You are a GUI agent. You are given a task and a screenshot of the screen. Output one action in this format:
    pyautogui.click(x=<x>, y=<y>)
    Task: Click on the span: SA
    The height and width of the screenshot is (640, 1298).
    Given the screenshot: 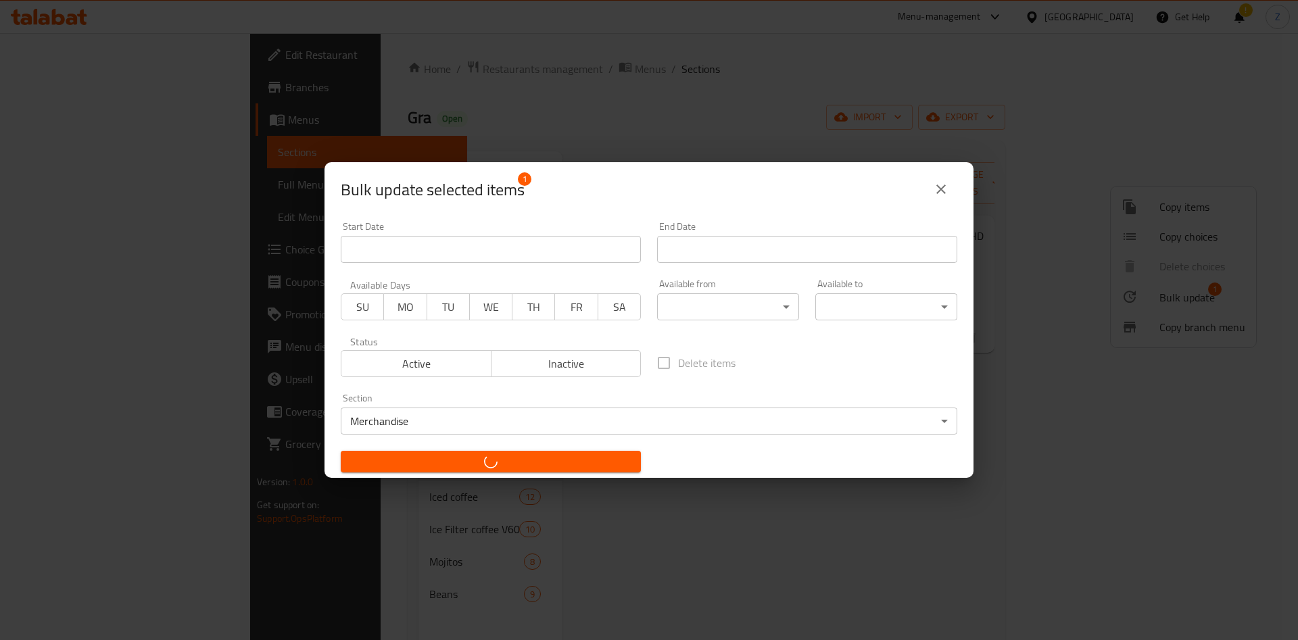 What is the action you would take?
    pyautogui.click(x=619, y=307)
    